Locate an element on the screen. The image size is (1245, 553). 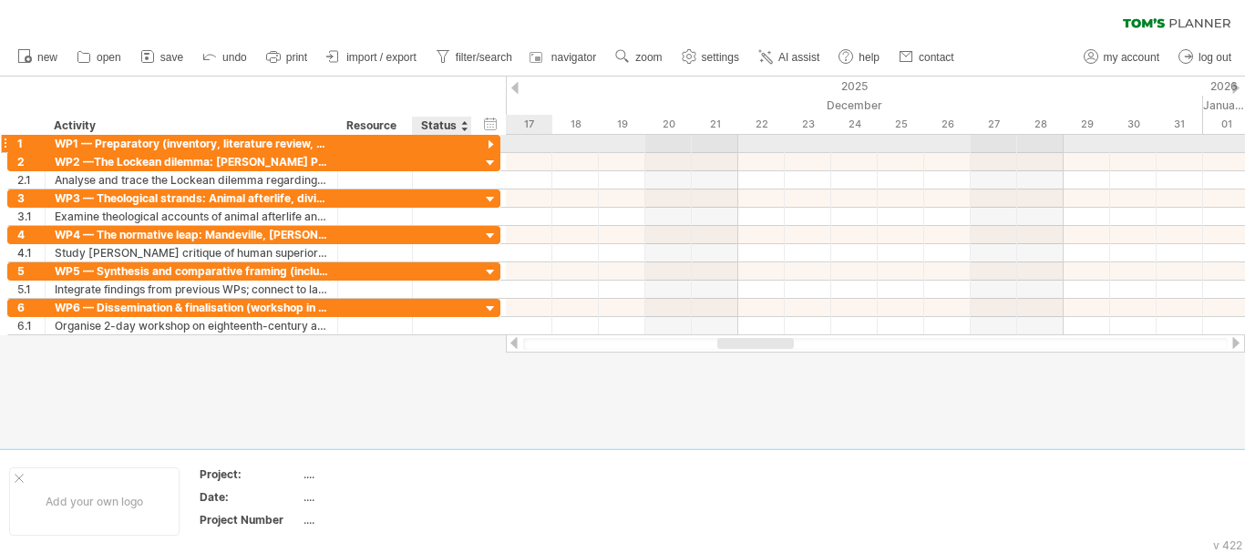
span: save is located at coordinates (171, 57).